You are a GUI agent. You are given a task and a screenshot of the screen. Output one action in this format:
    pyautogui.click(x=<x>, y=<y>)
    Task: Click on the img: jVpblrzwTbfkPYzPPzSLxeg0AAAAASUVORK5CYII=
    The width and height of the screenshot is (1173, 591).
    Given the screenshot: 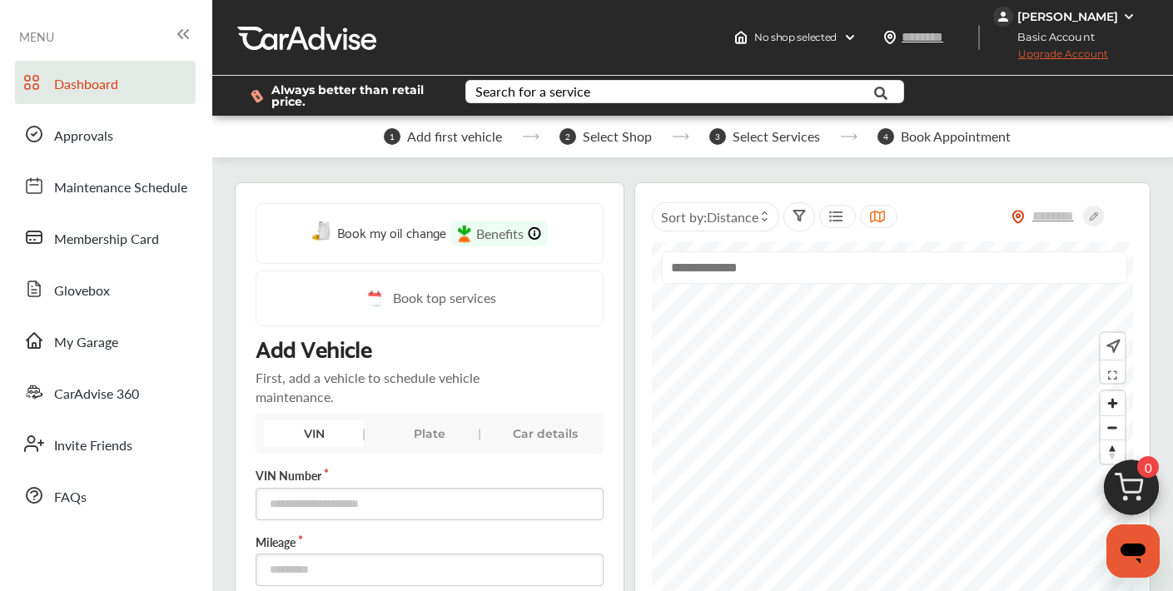 What is the action you would take?
    pyautogui.click(x=1004, y=17)
    